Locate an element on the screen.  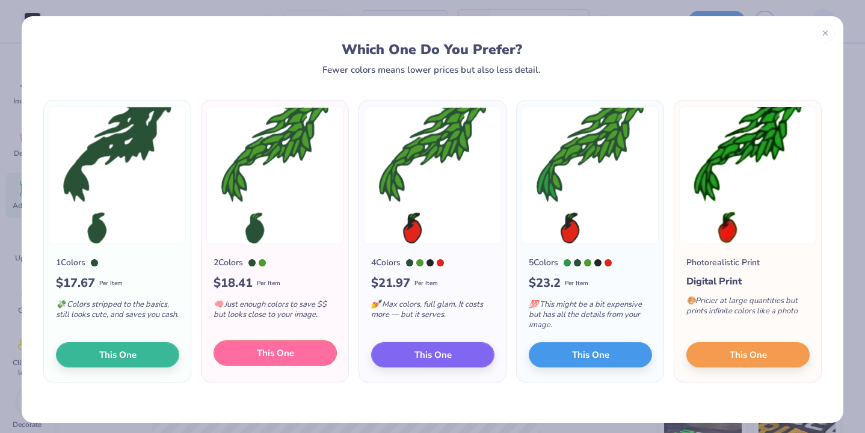
div: 1 Colors is located at coordinates (70, 262).